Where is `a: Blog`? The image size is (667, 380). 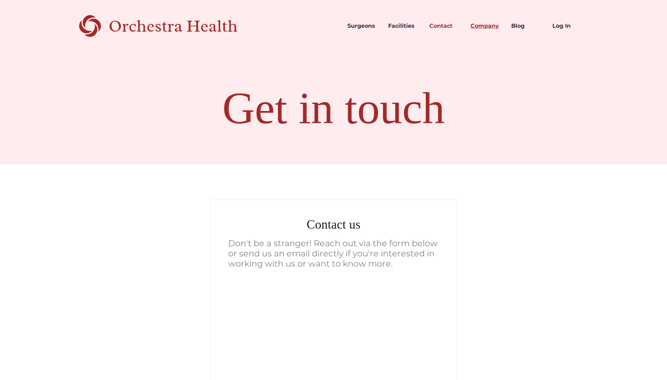
a: Blog is located at coordinates (526, 26).